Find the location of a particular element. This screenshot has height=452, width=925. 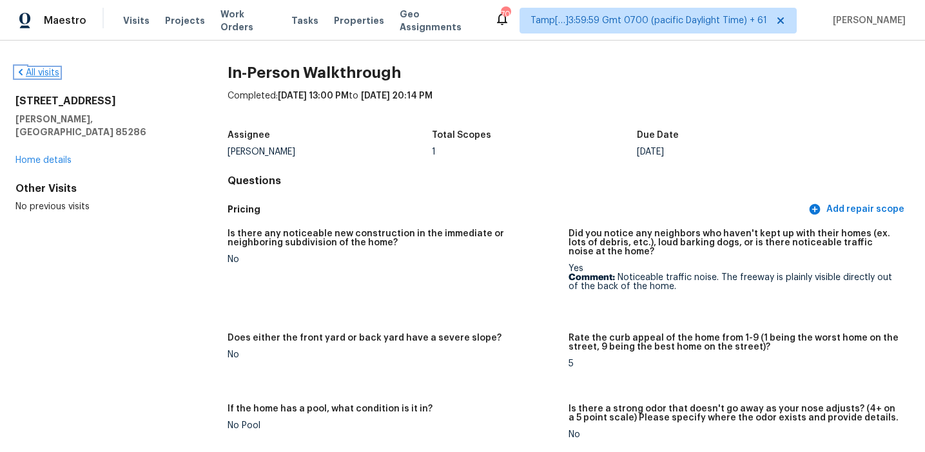

div: 5 is located at coordinates (734, 364).